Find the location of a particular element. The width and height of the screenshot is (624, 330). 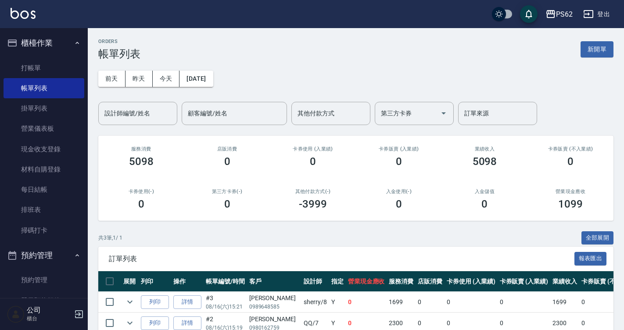

th: 客戶 is located at coordinates (274, 281).